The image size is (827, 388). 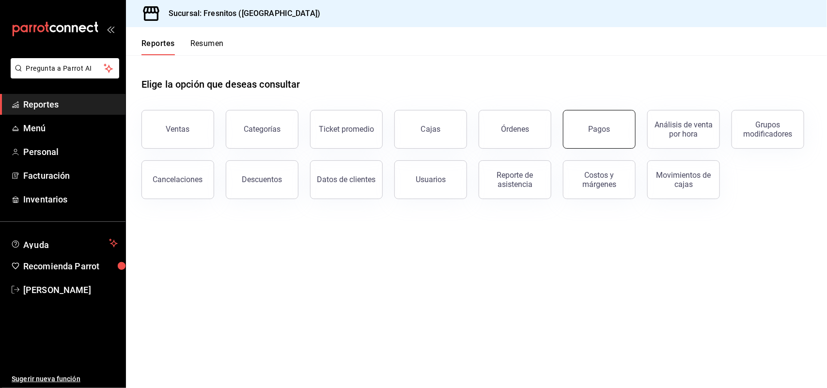 I want to click on div: Datos de clientes, so click(x=346, y=179).